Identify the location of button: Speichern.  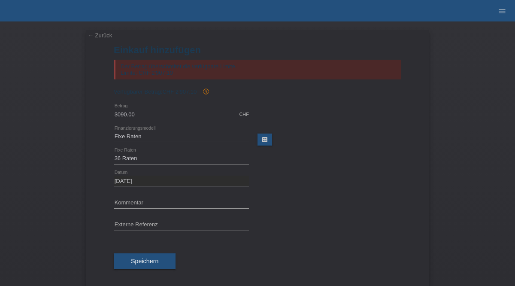
(145, 261).